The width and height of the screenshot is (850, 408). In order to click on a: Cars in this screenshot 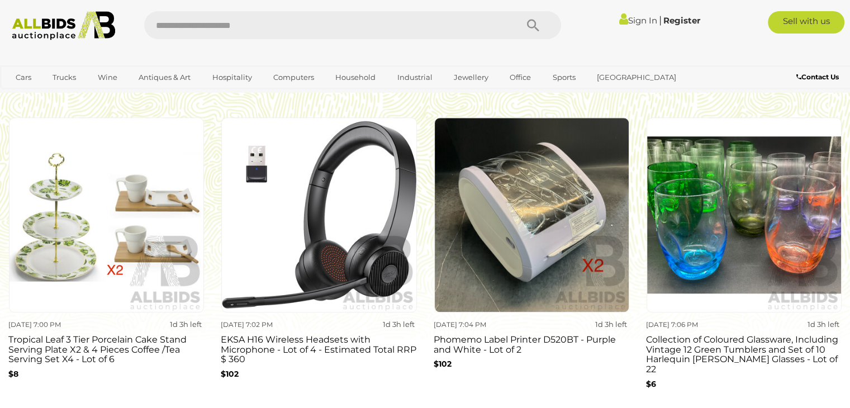, I will do `click(23, 77)`.